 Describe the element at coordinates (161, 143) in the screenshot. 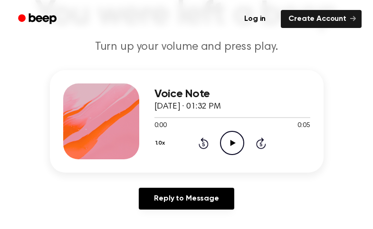

I see `button: 1.0x` at that location.